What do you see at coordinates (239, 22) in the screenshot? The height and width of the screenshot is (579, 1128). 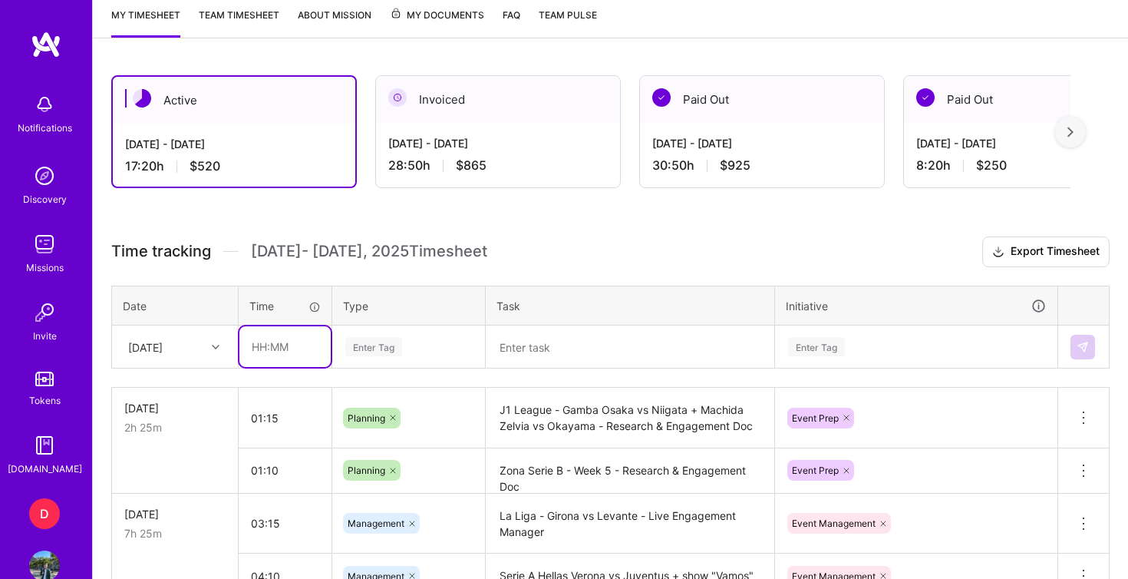 I see `a: Team timesheet` at bounding box center [239, 22].